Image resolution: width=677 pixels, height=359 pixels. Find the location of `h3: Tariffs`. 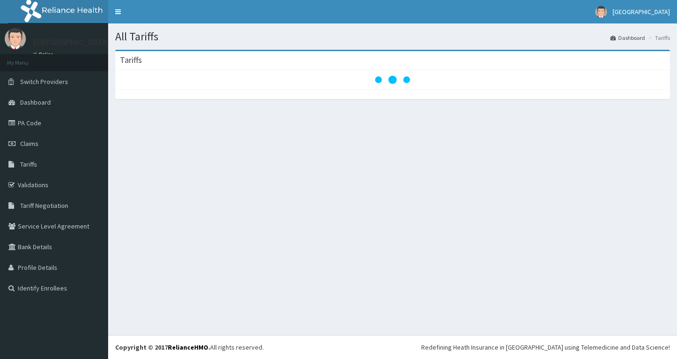

h3: Tariffs is located at coordinates (131, 60).